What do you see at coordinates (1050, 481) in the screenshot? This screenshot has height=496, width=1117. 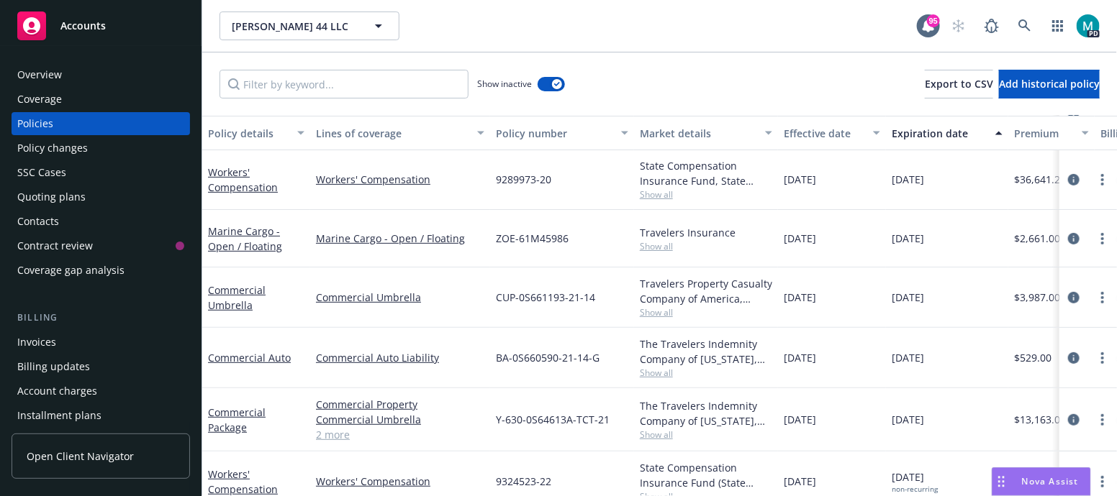 I see `span: Nova Assist` at bounding box center [1050, 481].